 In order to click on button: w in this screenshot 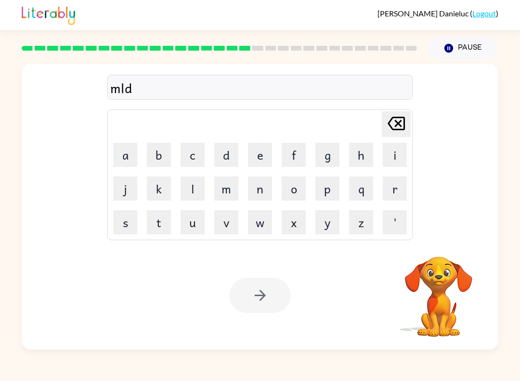, I will do `click(260, 222)`.